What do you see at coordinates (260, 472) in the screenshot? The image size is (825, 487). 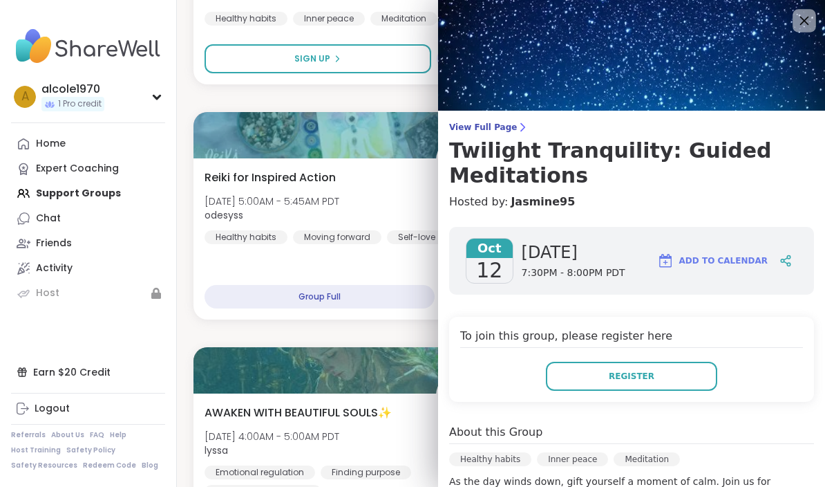 I see `div: Emotional regulation` at bounding box center [260, 472].